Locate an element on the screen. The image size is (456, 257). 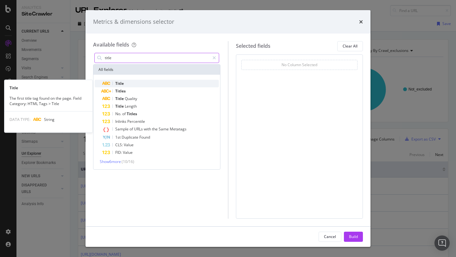
span: Percentile is located at coordinates (136, 121).